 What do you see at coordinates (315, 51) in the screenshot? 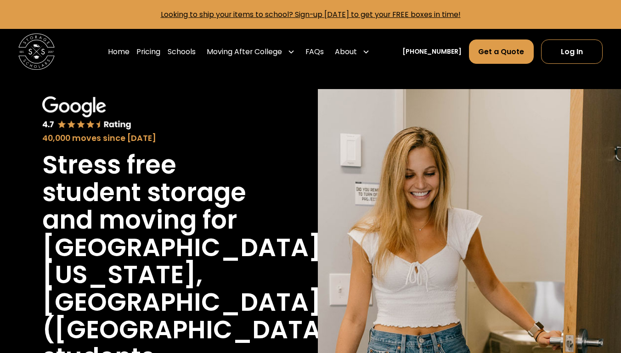
I see `a: FAQs` at bounding box center [315, 51].